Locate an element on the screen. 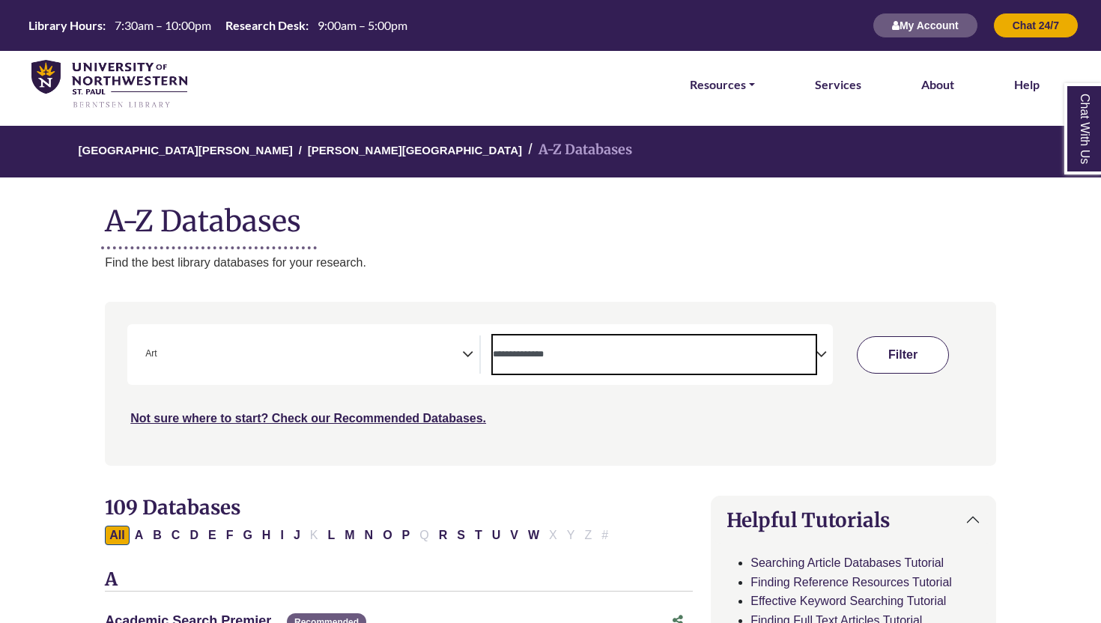 This screenshot has height=623, width=1101. button: Filter Results G is located at coordinates (247, 536).